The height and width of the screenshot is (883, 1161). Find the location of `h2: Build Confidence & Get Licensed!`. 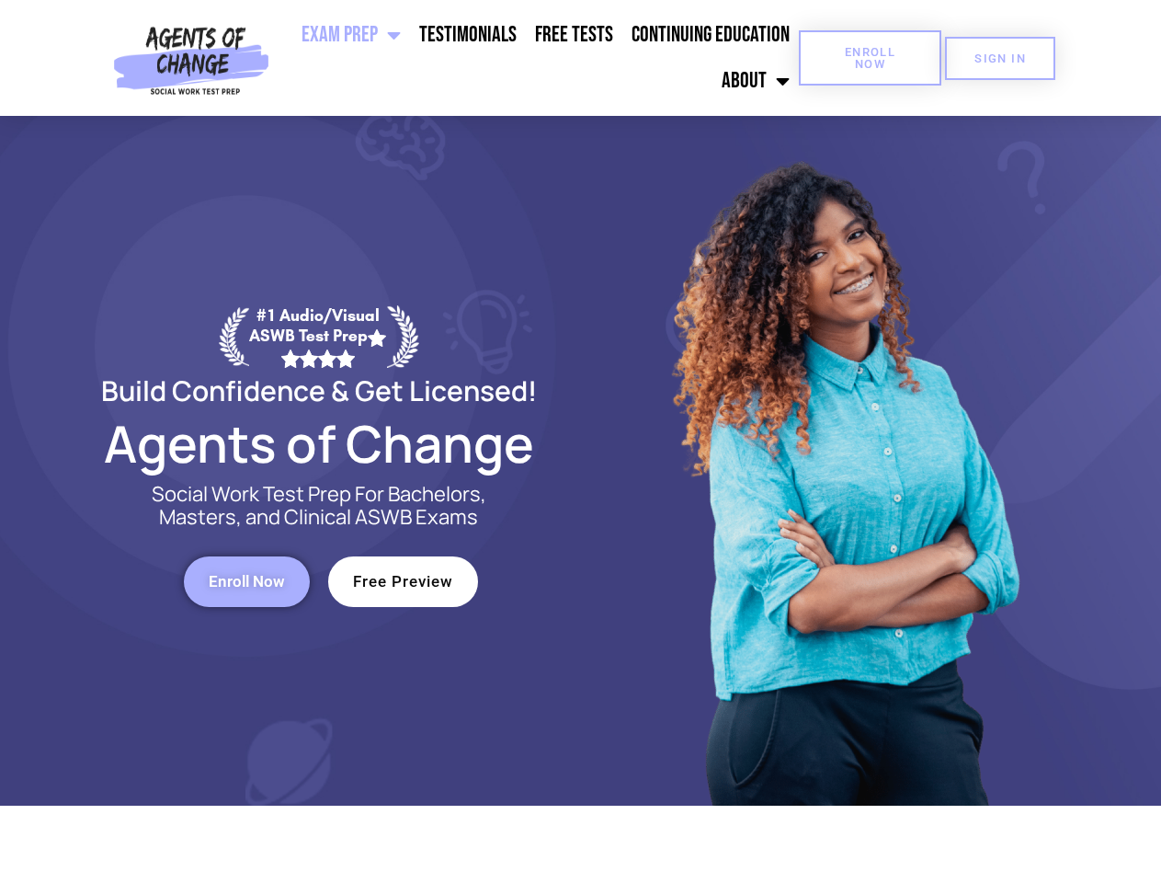

h2: Build Confidence & Get Licensed! is located at coordinates (319, 390).